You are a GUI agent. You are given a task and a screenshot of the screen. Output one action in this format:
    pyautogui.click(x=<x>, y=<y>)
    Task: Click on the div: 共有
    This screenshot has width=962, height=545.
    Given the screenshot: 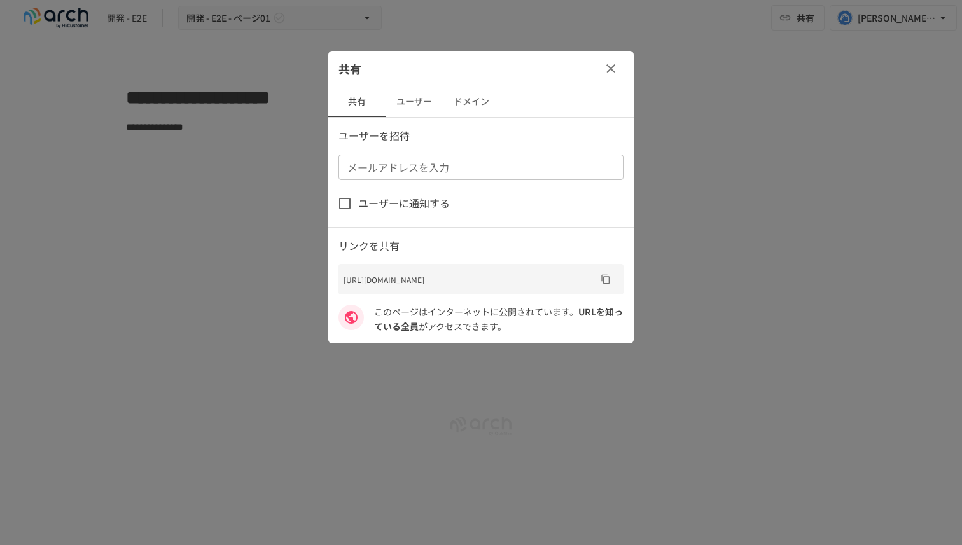 What is the action you would take?
    pyautogui.click(x=481, y=69)
    